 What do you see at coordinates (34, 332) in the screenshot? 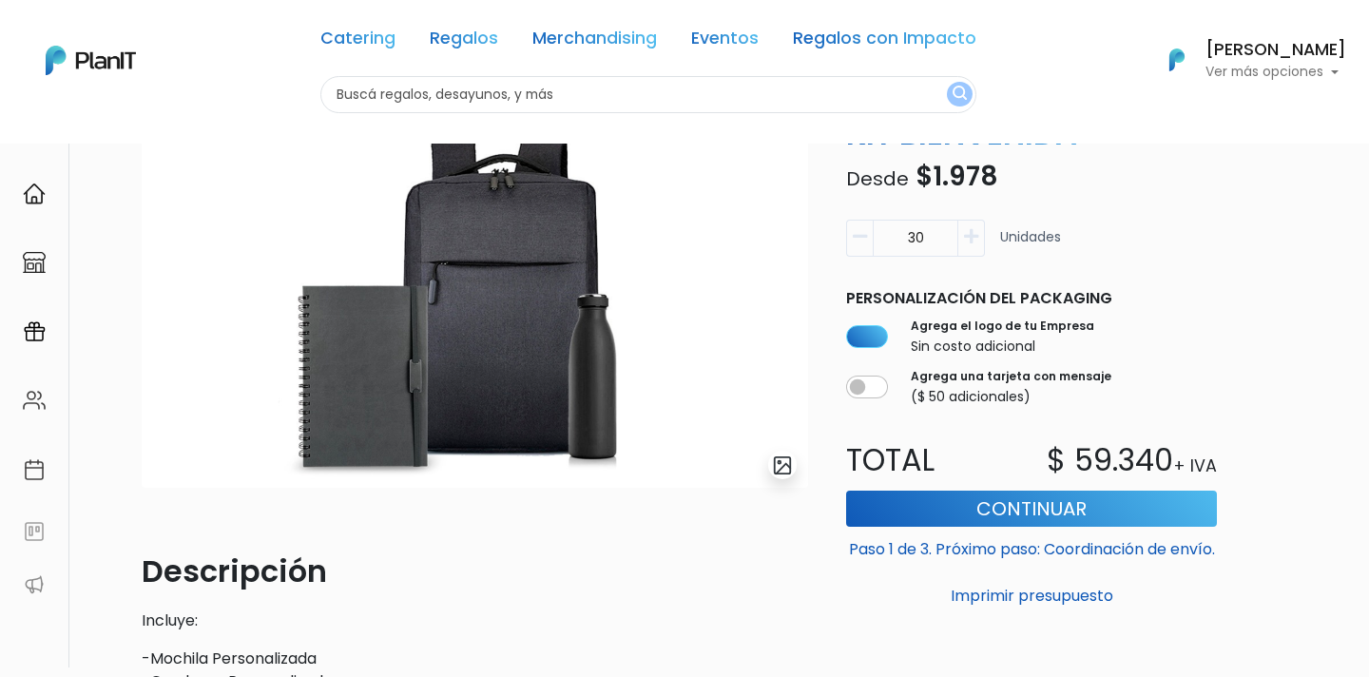
I see `img: campaigns-02234683943229c281be62815700db0a1741e53638e28bf9629b52c665b00959.svg` at bounding box center [34, 332].